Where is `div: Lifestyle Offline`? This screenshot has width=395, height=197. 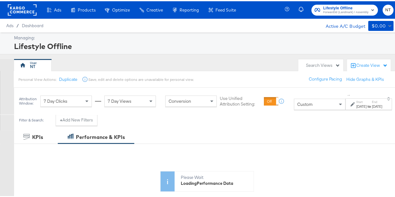 div: Lifestyle Offline is located at coordinates (203, 45).